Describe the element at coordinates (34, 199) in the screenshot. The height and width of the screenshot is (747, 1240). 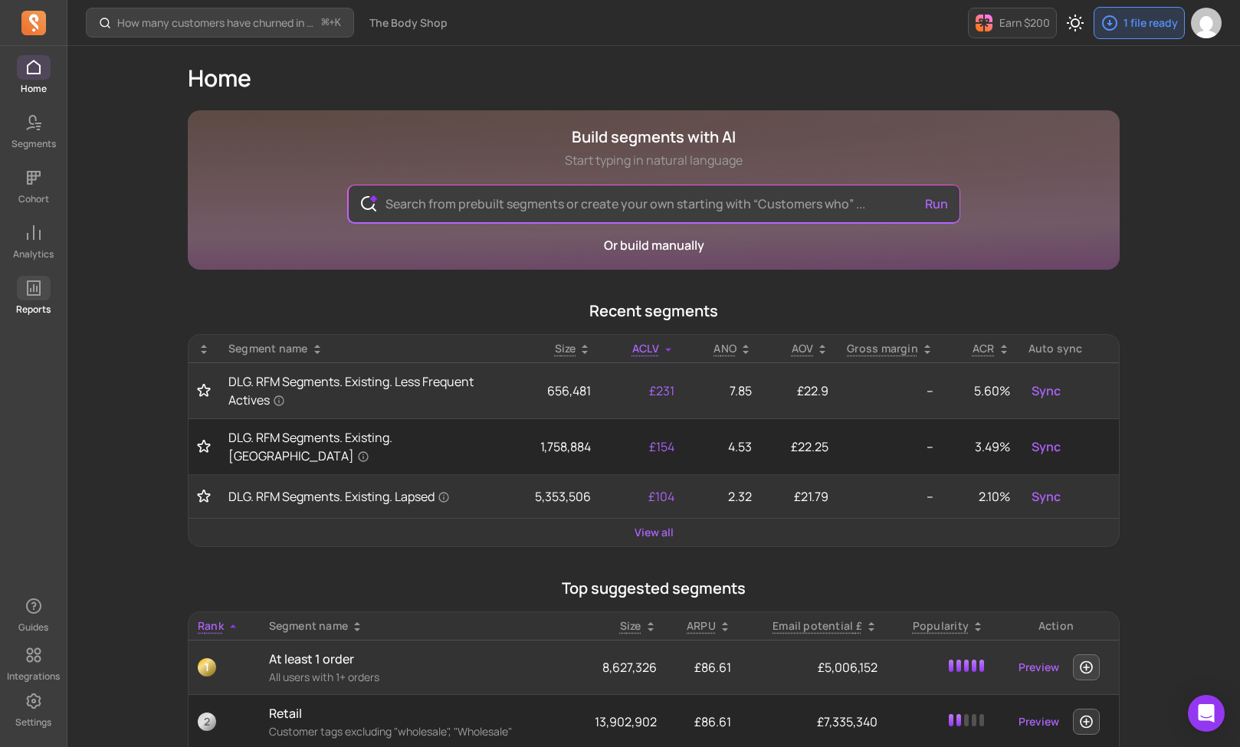
I see `p: Cohort` at that location.